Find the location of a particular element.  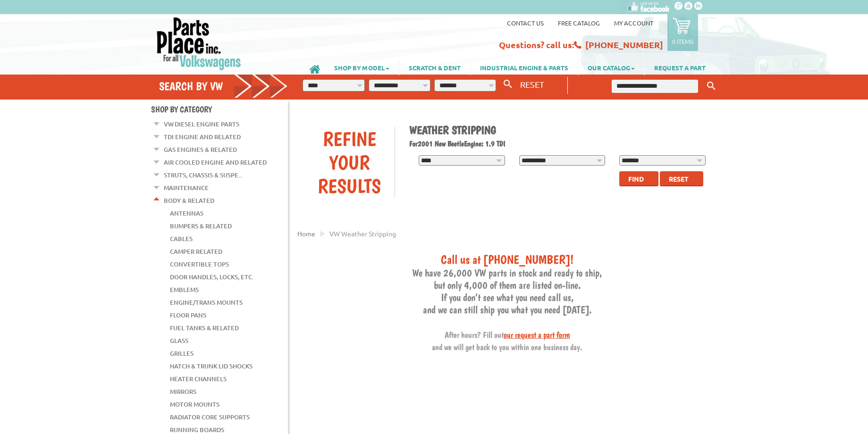

a: Free Catalog is located at coordinates (579, 23).